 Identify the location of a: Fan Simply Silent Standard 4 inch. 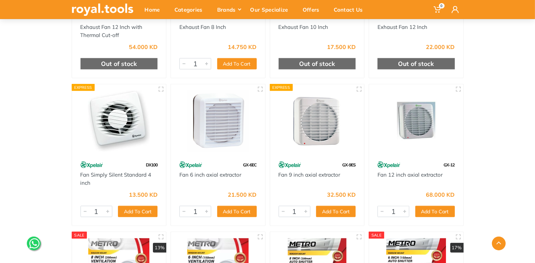
(116, 179).